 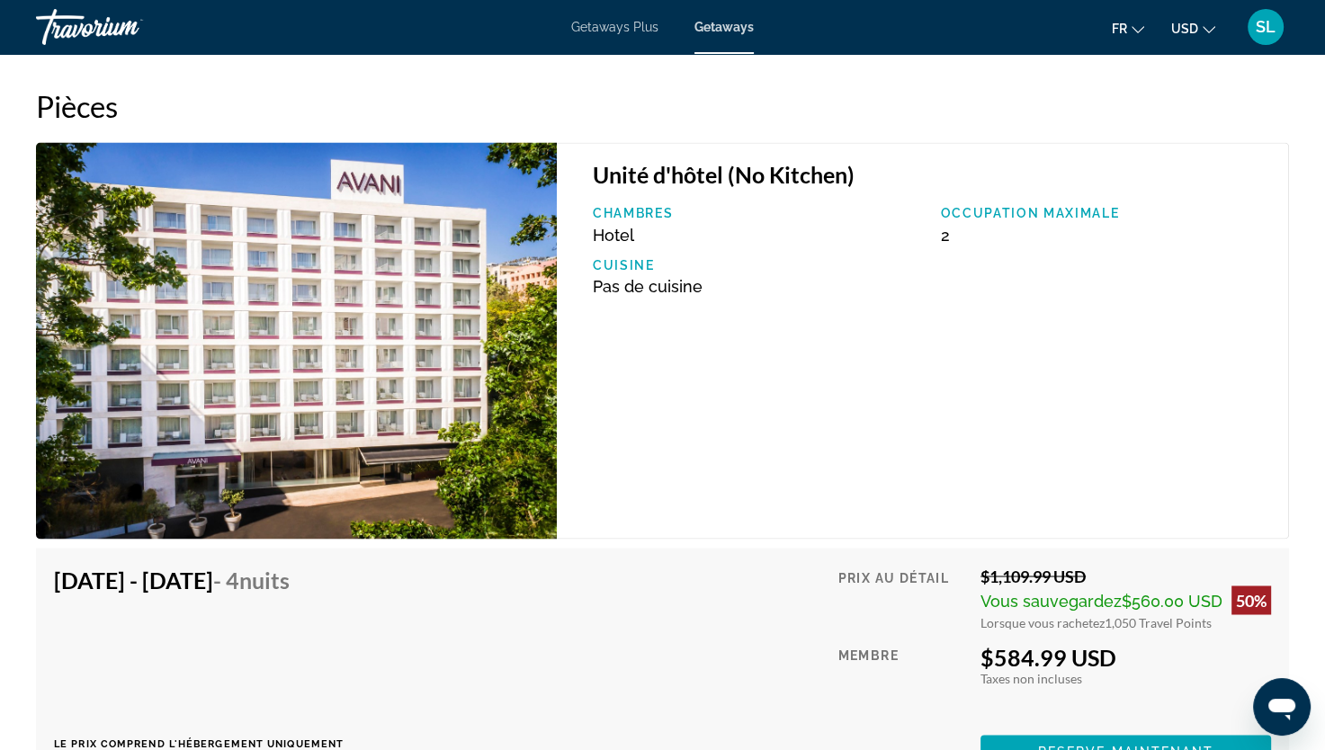 What do you see at coordinates (724, 27) in the screenshot?
I see `a: Getaways` at bounding box center [724, 27].